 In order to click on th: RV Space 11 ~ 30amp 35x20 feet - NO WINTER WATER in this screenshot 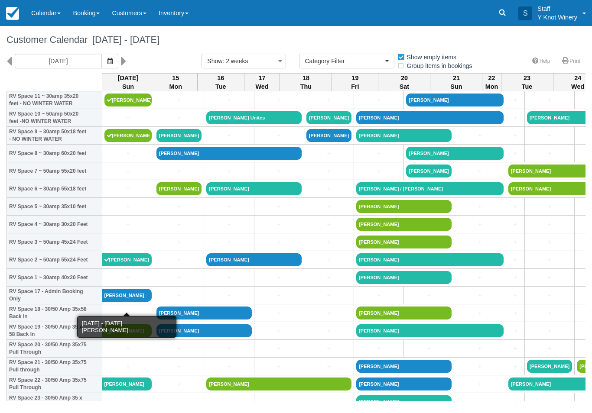, I will do `click(55, 100)`.